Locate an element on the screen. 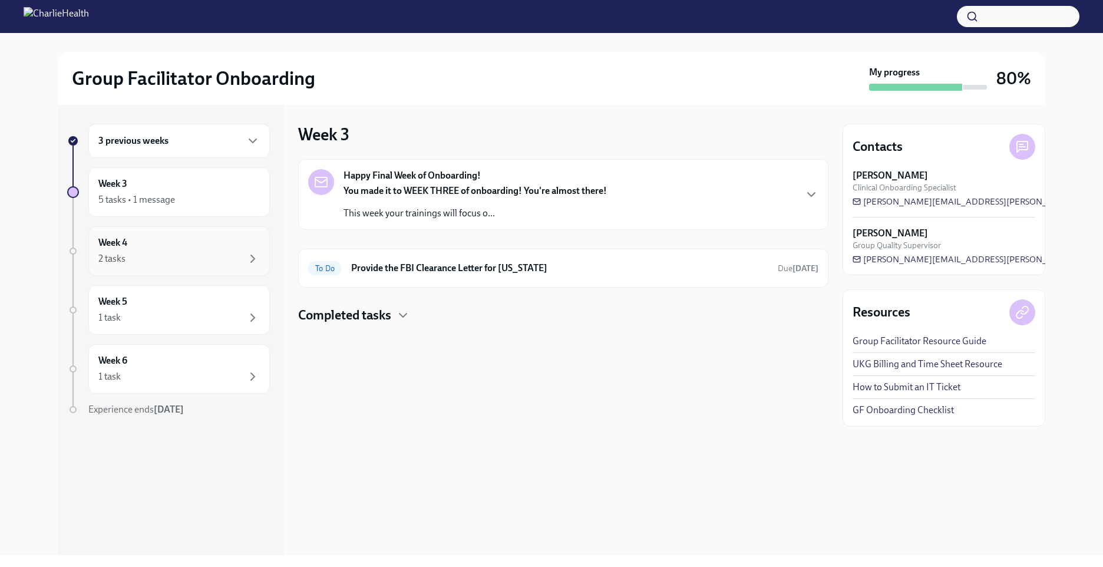  a: Week 42 tasks is located at coordinates (169, 251).